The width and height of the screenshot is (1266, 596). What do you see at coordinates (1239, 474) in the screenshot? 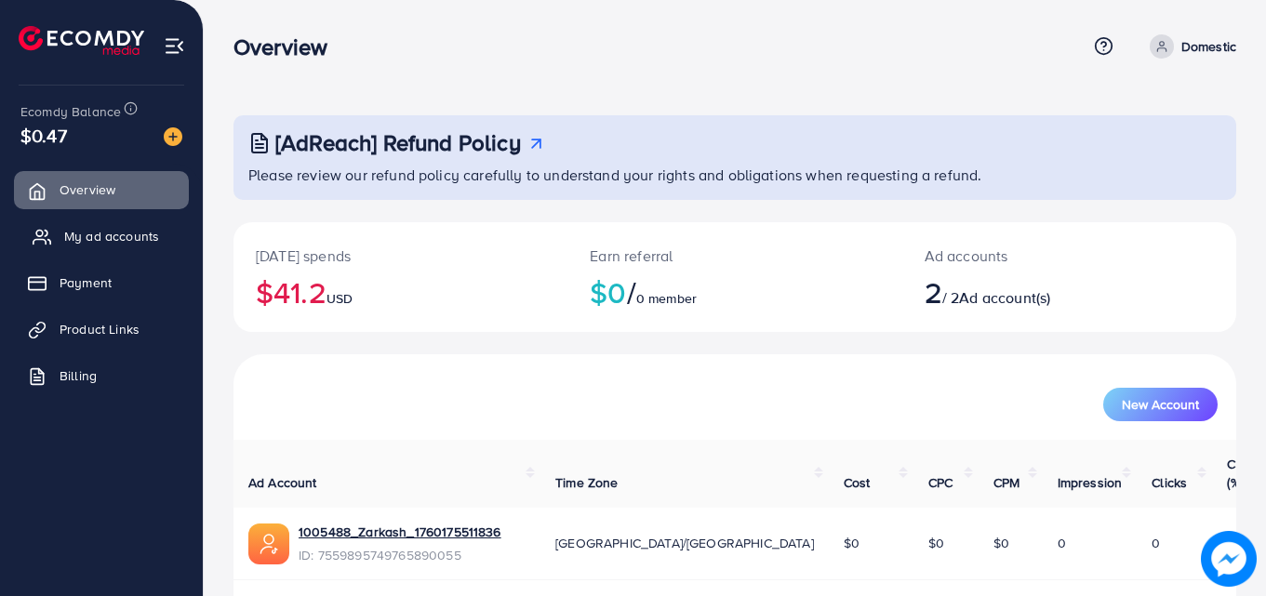
I see `span: CTR (%)` at bounding box center [1239, 474].